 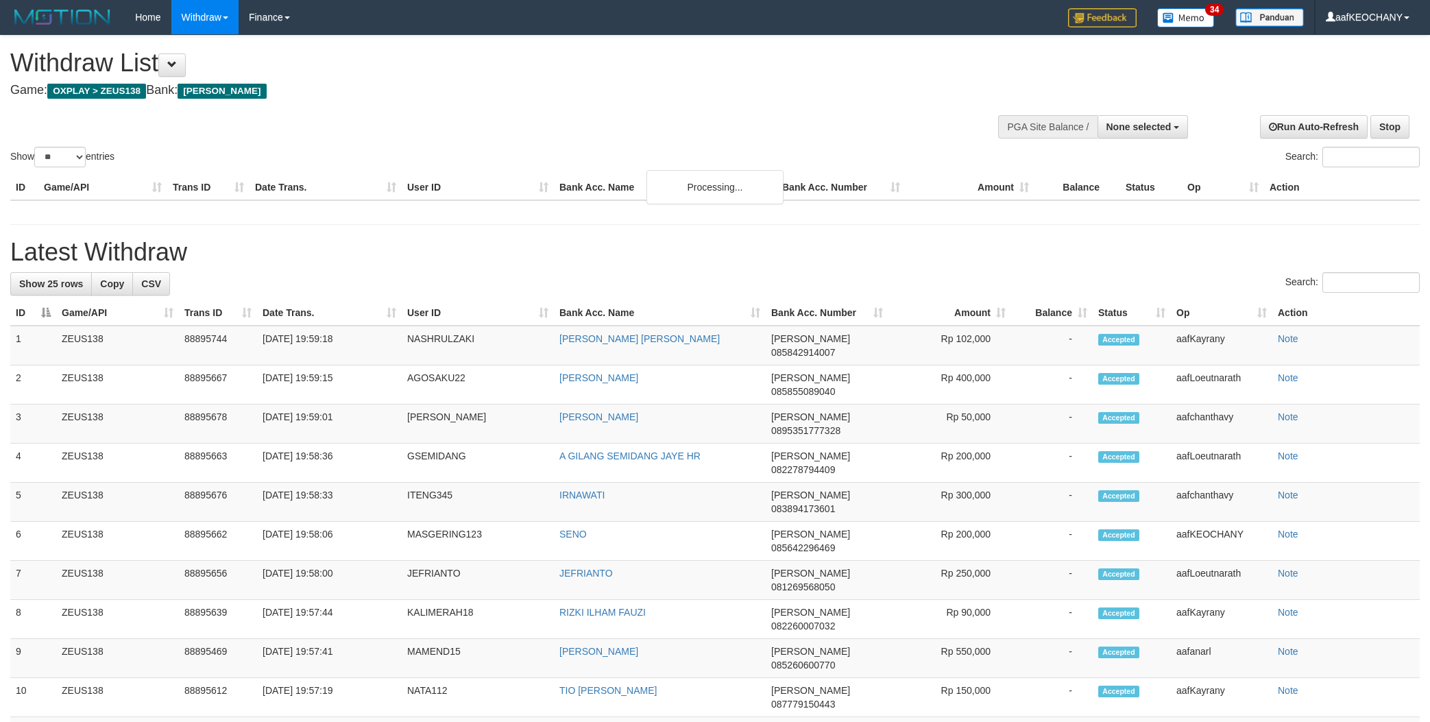 I want to click on td: Rp 550,000, so click(x=950, y=658).